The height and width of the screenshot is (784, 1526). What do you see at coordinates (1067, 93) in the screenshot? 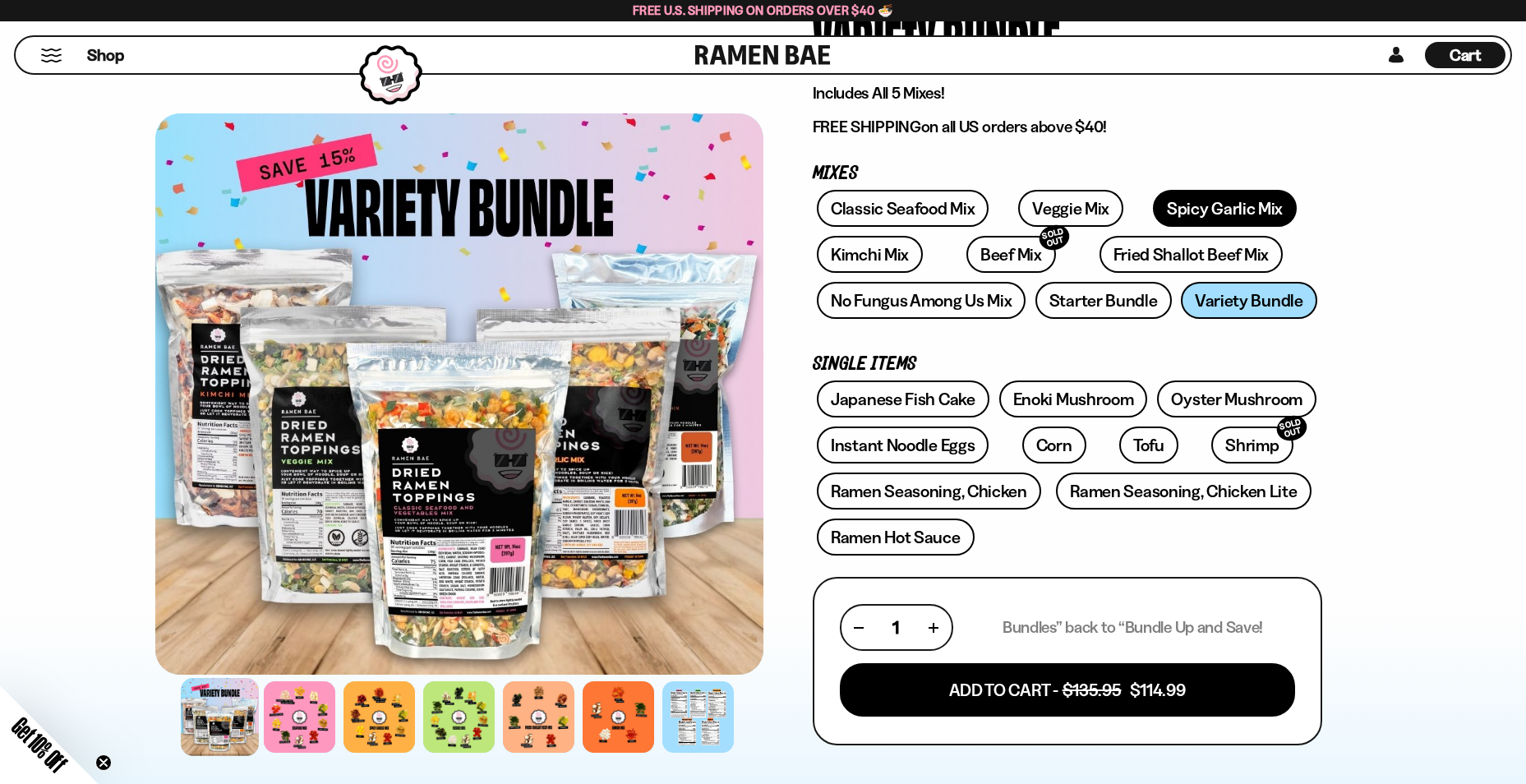
I see `p: Includes All 5 Mixes!` at bounding box center [1067, 93].